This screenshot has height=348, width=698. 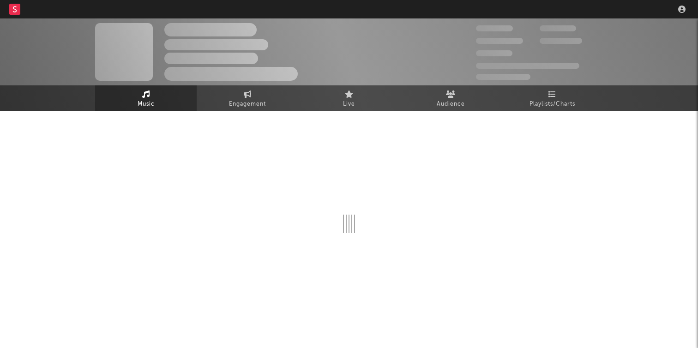 I want to click on span: 300,000, so click(x=494, y=28).